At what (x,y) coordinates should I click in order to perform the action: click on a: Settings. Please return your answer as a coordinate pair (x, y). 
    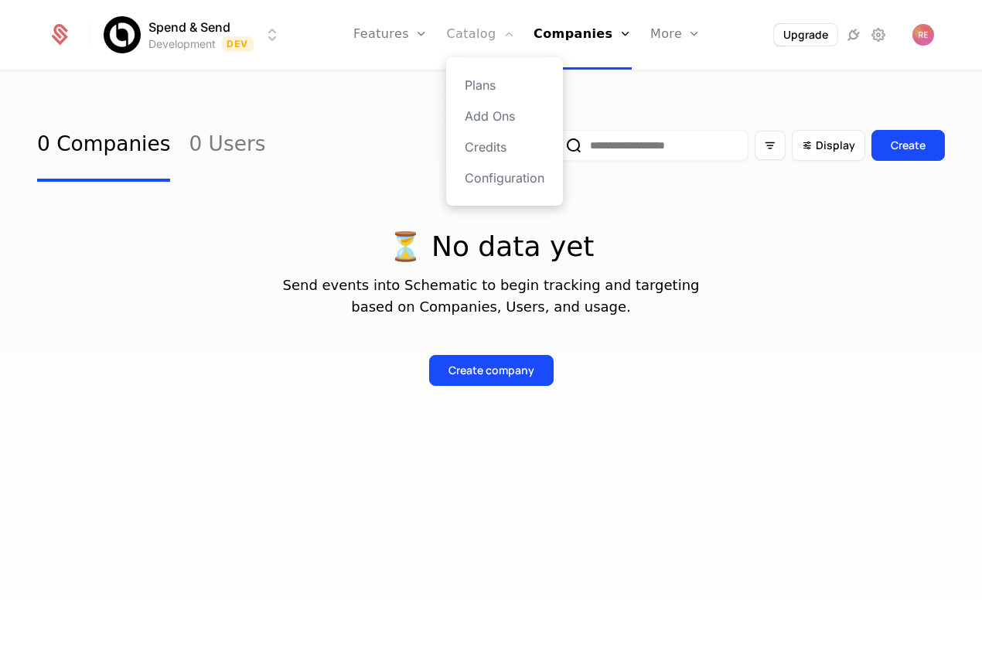
    Looking at the image, I should click on (878, 35).